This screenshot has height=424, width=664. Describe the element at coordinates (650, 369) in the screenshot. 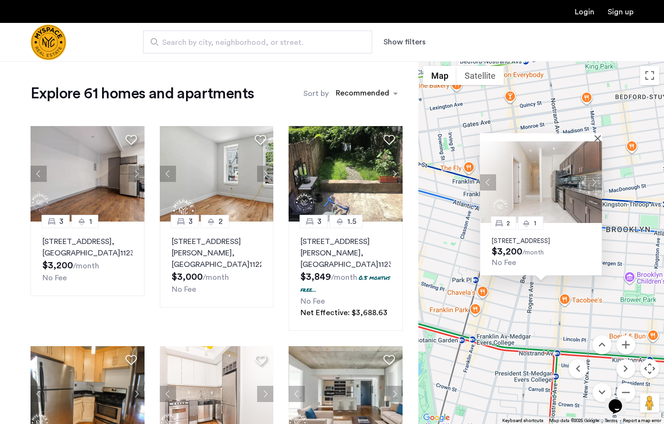

I see `button: Map camera controls` at that location.